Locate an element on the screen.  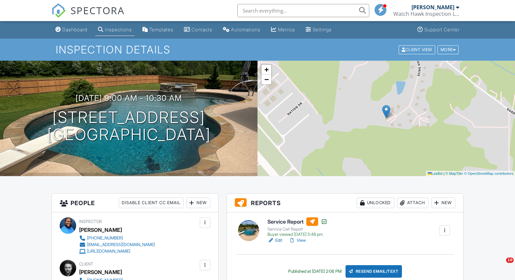
input: Search everything... is located at coordinates (303, 11).